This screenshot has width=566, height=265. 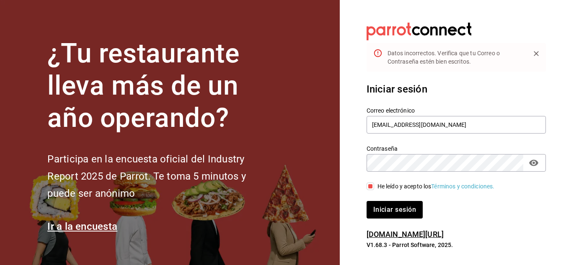 I want to click on font: Correo electrónico, so click(x=391, y=111).